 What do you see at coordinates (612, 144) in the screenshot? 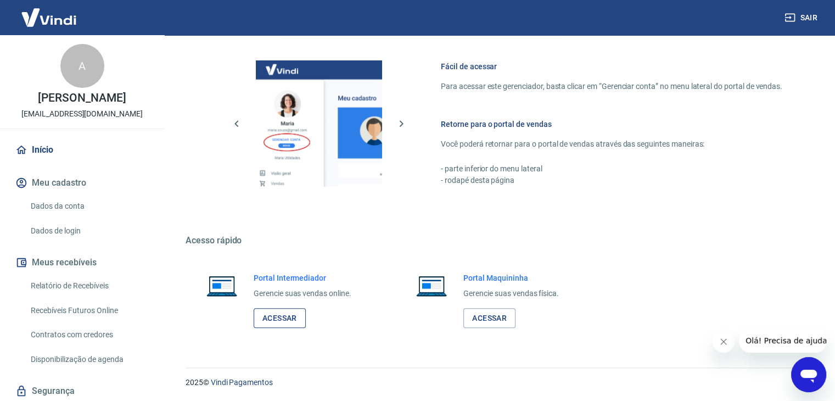
I see `p: Você poderá retornar para o portal de vendas através das seguintes maneiras:` at bounding box center [612, 144].